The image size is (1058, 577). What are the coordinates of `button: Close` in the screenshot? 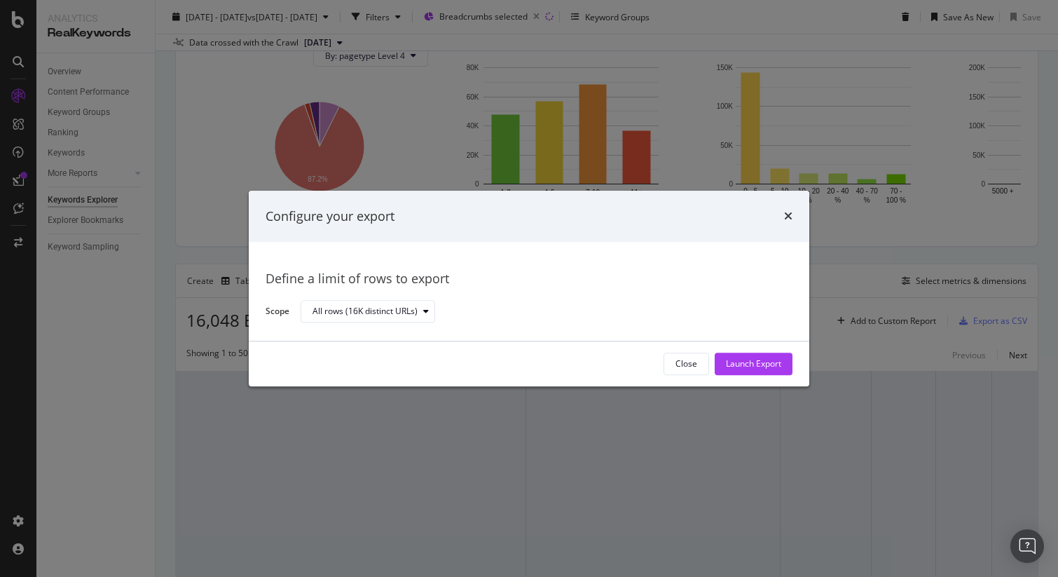 It's located at (686, 364).